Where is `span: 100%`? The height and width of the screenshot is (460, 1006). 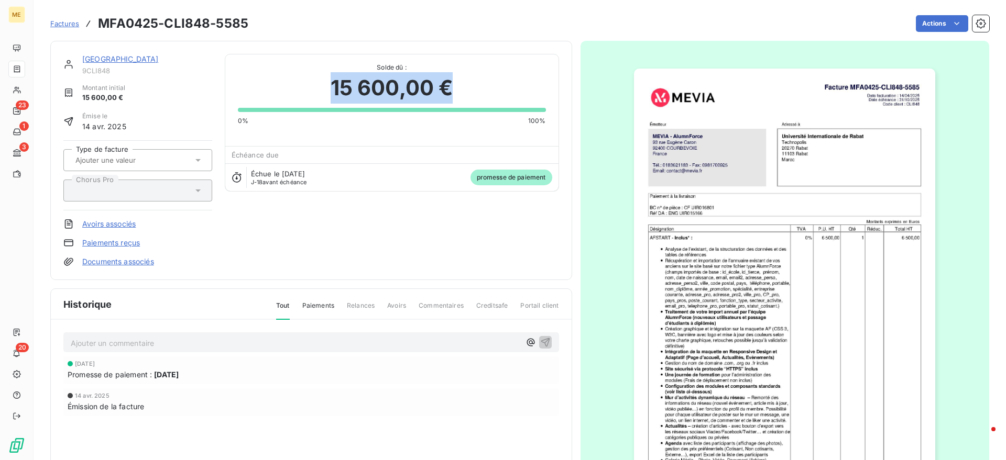 span: 100% is located at coordinates (537, 121).